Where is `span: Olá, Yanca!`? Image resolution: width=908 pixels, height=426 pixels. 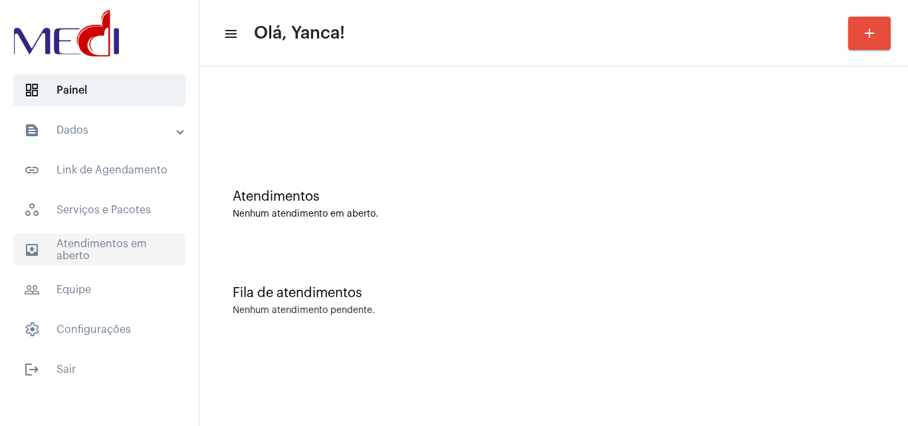
span: Olá, Yanca! is located at coordinates (299, 33).